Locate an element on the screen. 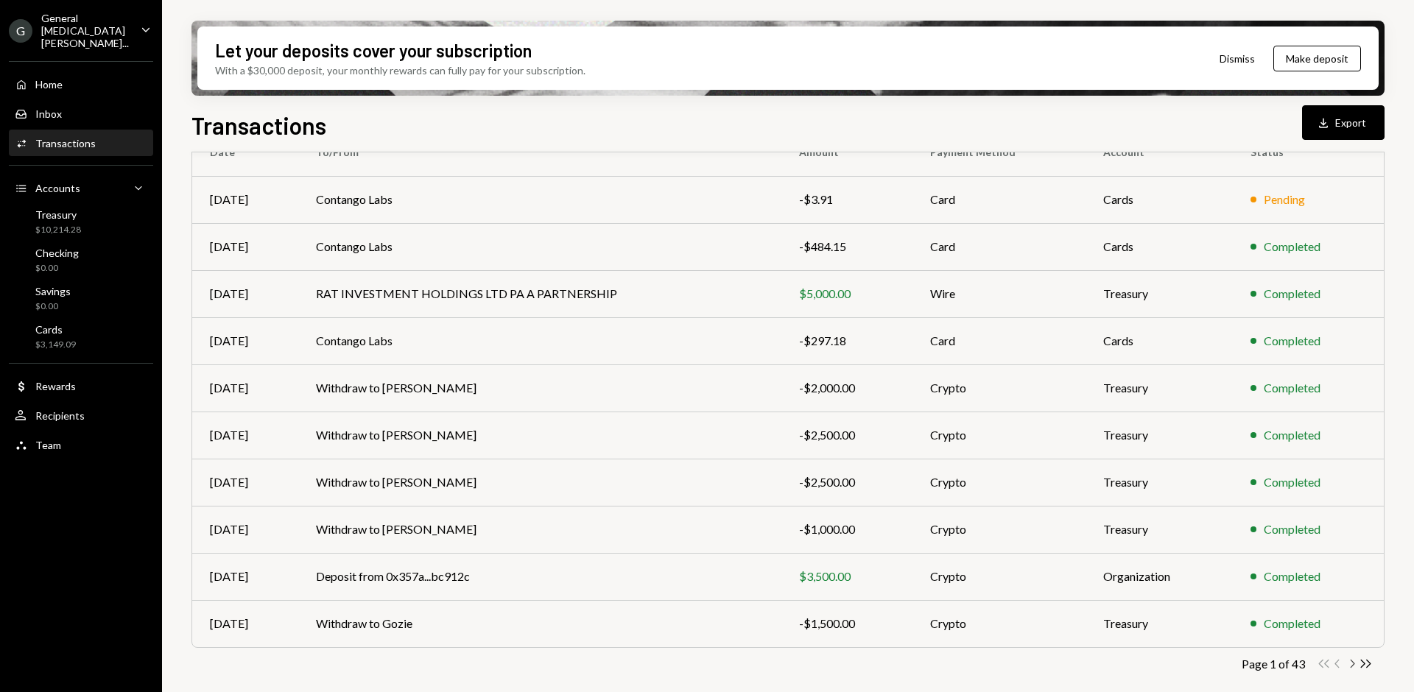 This screenshot has width=1414, height=692. div: $10,214.28 is located at coordinates (58, 230).